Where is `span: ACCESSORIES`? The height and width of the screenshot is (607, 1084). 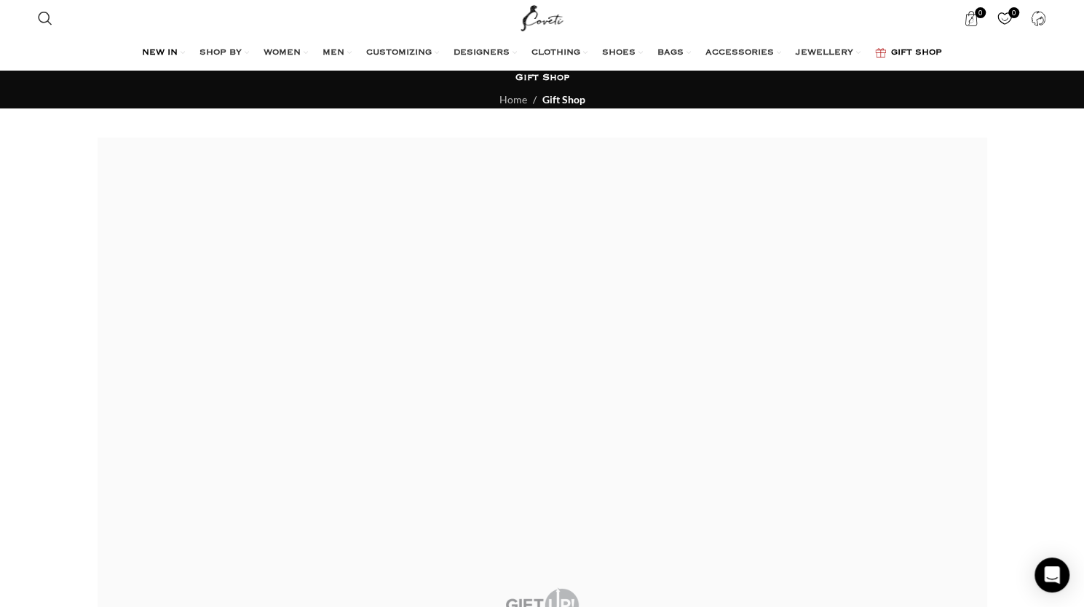 span: ACCESSORIES is located at coordinates (739, 53).